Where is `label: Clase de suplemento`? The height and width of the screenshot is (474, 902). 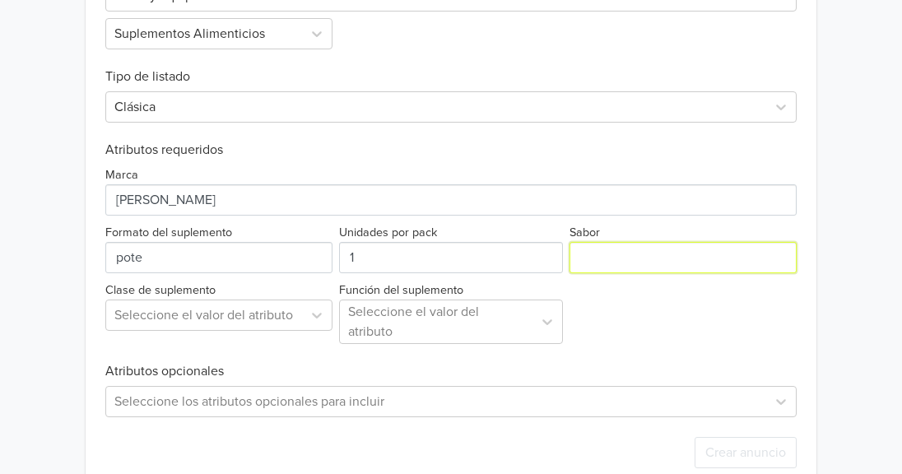 label: Clase de suplemento is located at coordinates (161, 291).